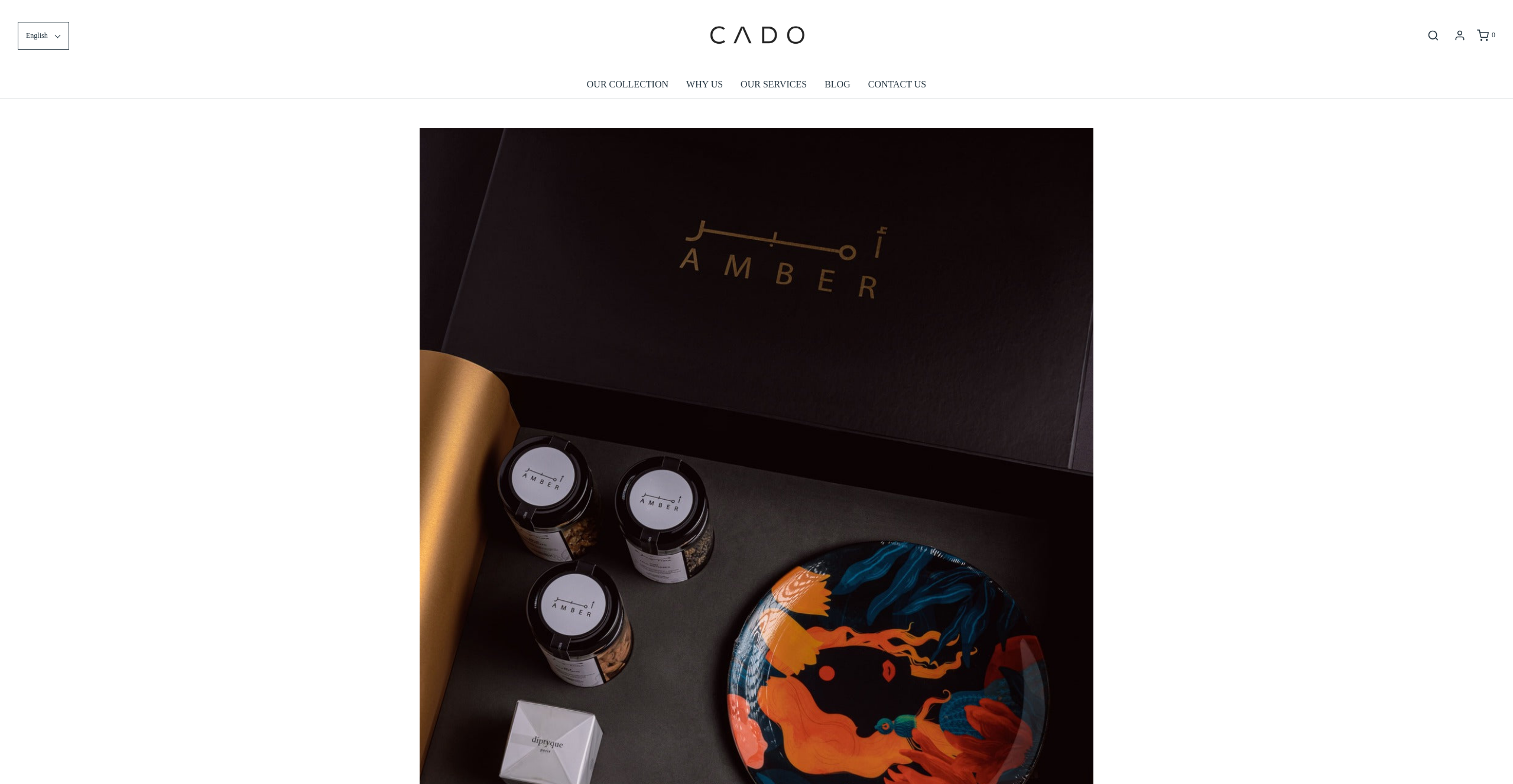  What do you see at coordinates (756, 36) in the screenshot?
I see `img: cadogifting` at bounding box center [756, 36].